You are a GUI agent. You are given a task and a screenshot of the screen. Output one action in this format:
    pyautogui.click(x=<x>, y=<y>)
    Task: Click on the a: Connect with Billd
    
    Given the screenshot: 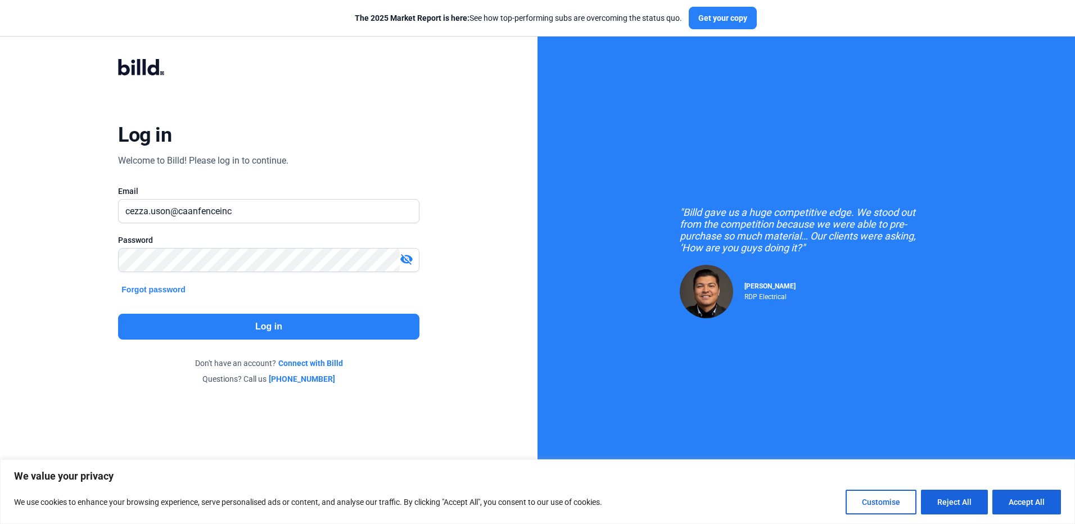 What is the action you would take?
    pyautogui.click(x=310, y=363)
    